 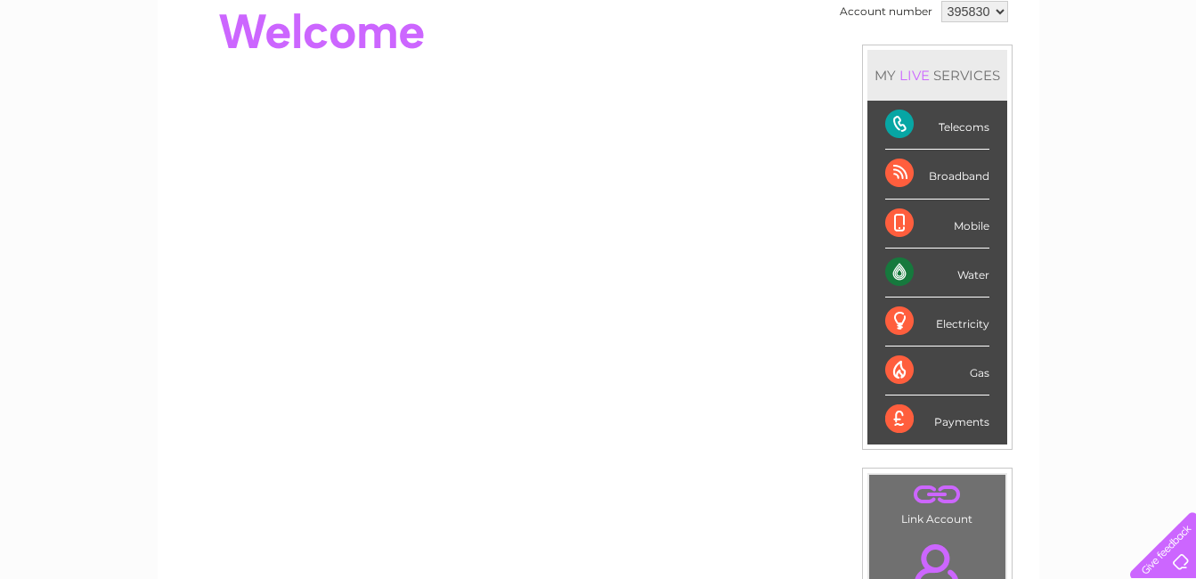 I want to click on div: Payments, so click(x=937, y=419).